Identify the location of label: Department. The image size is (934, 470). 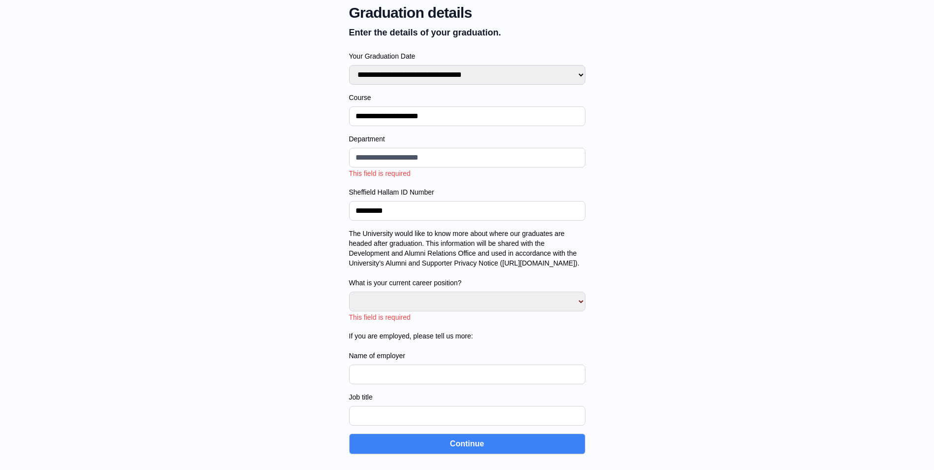
(467, 139).